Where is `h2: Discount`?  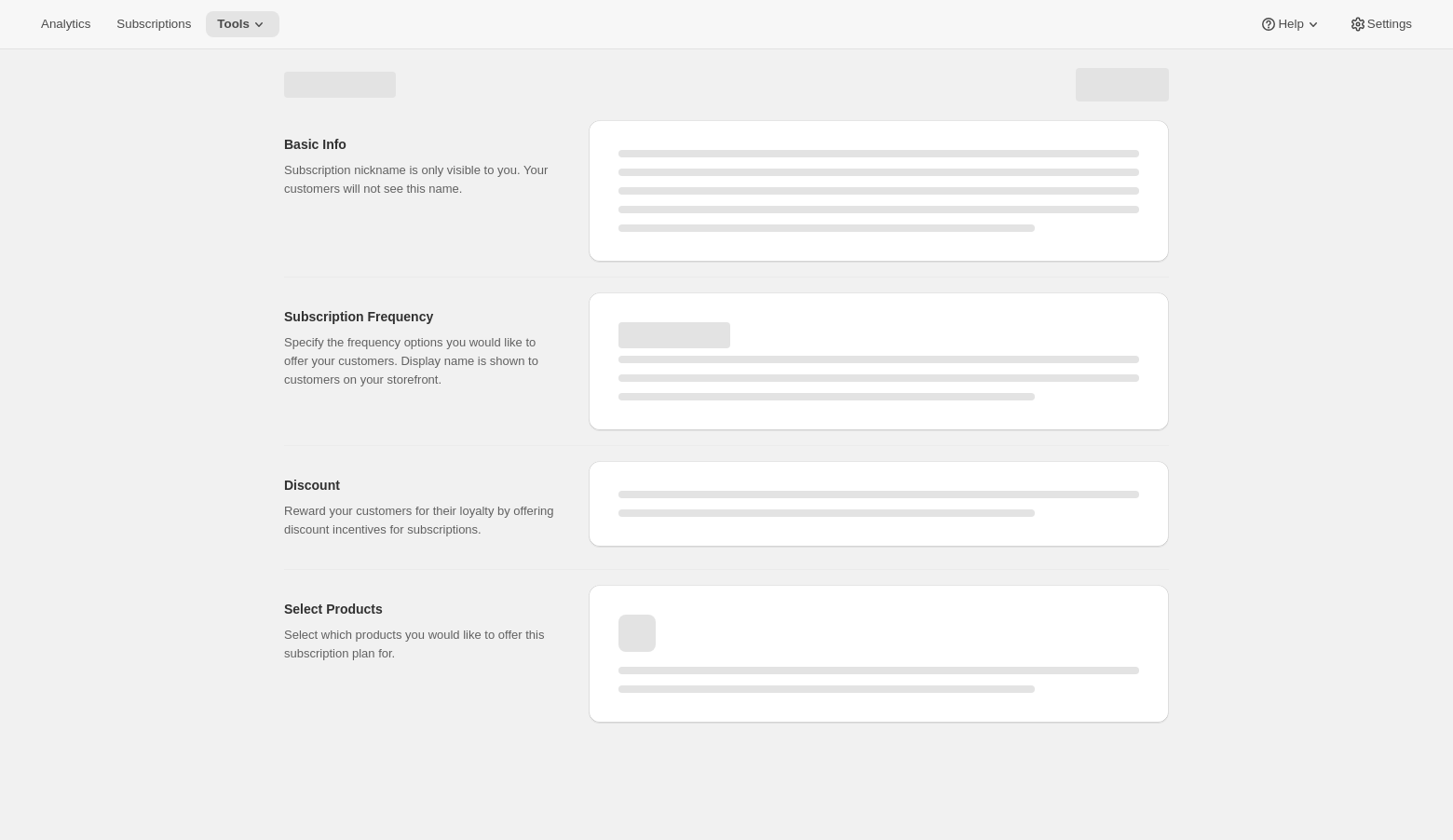
h2: Discount is located at coordinates (421, 485).